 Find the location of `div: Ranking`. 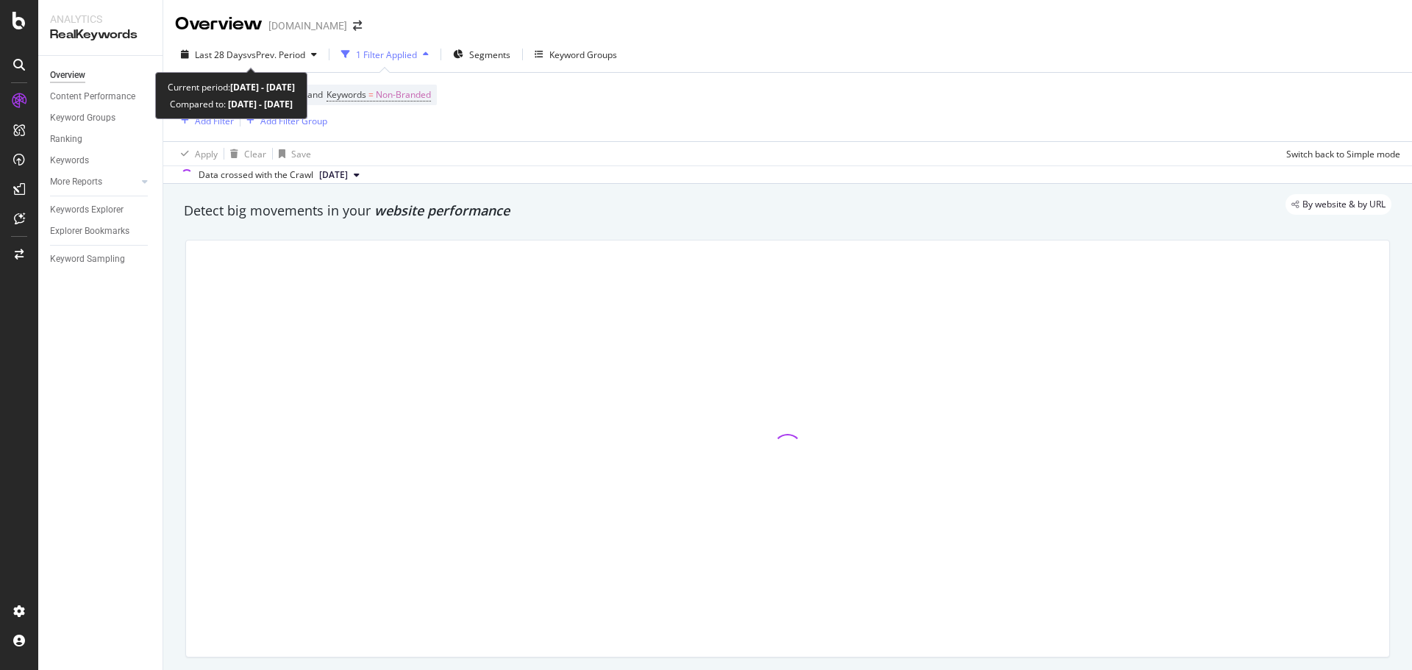

div: Ranking is located at coordinates (66, 139).